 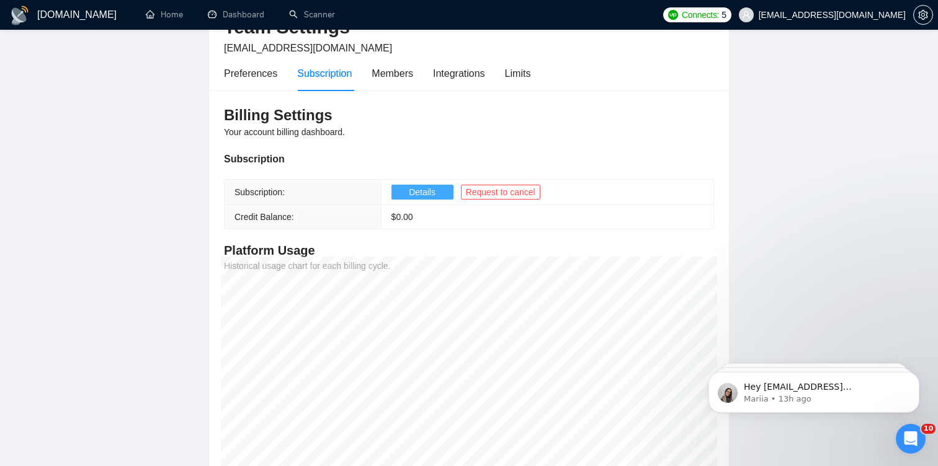 What do you see at coordinates (38, 47) in the screenshot?
I see `img: Profile image for Mariia` at bounding box center [38, 47].